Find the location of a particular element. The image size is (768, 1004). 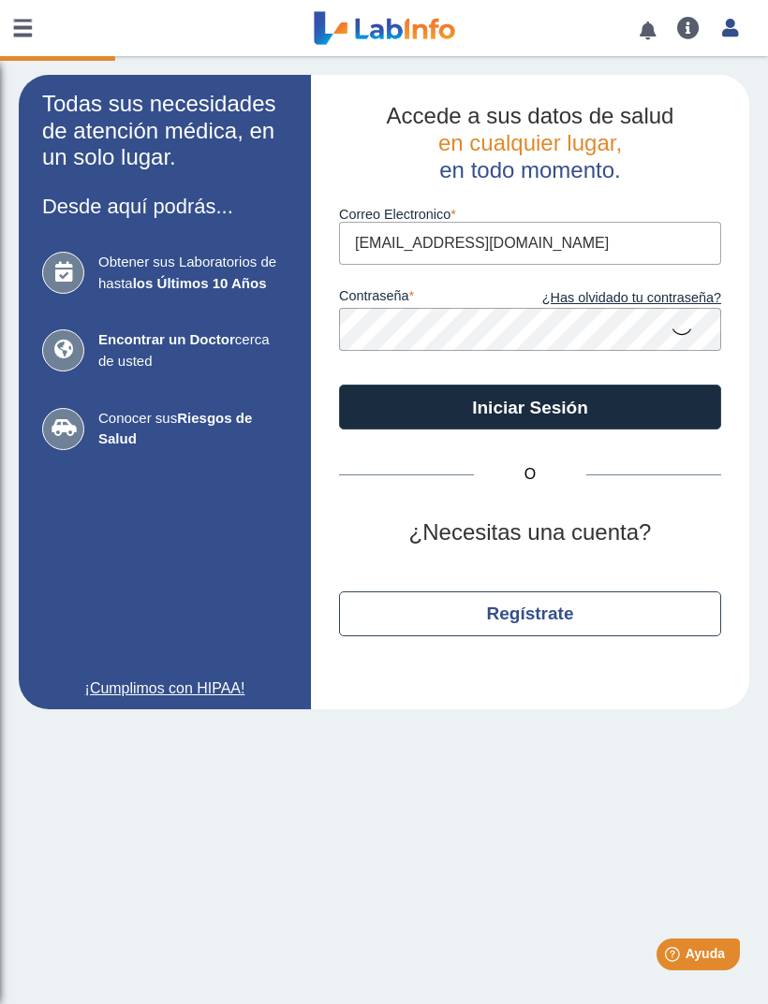

a: ¡Cumplimos con HIPAA! is located at coordinates (165, 689).